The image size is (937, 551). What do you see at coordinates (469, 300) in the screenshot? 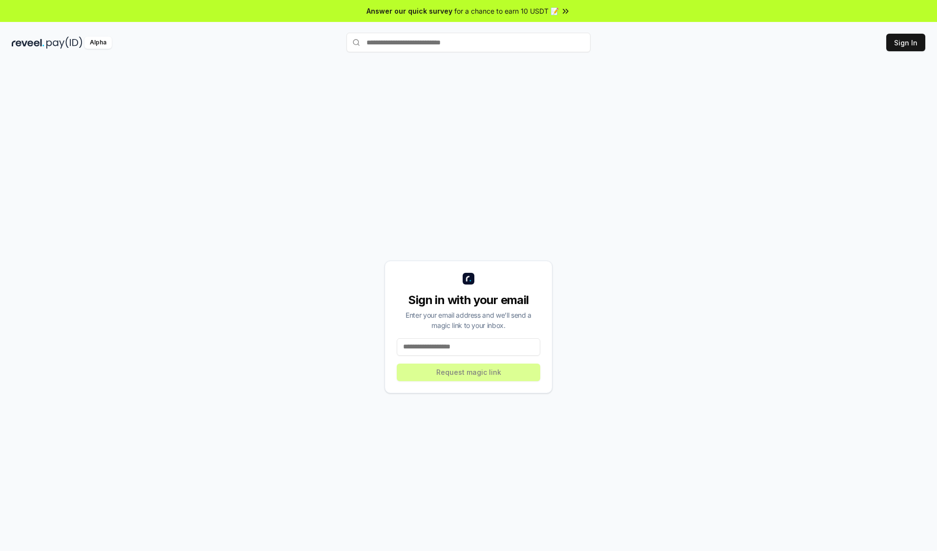
I see `div: Sign in with your email` at bounding box center [469, 300].